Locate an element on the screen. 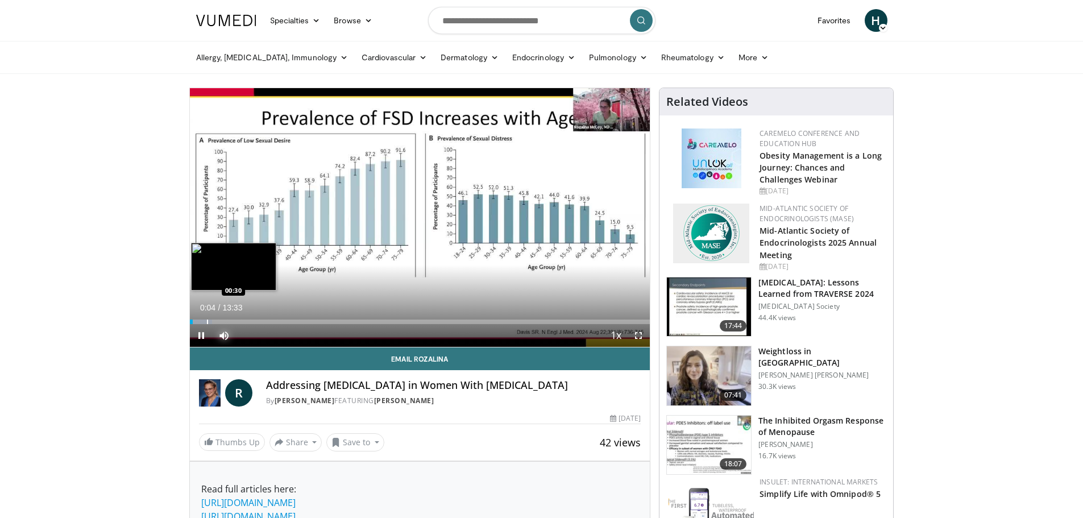 The image size is (1083, 518). a: More is located at coordinates (753, 57).